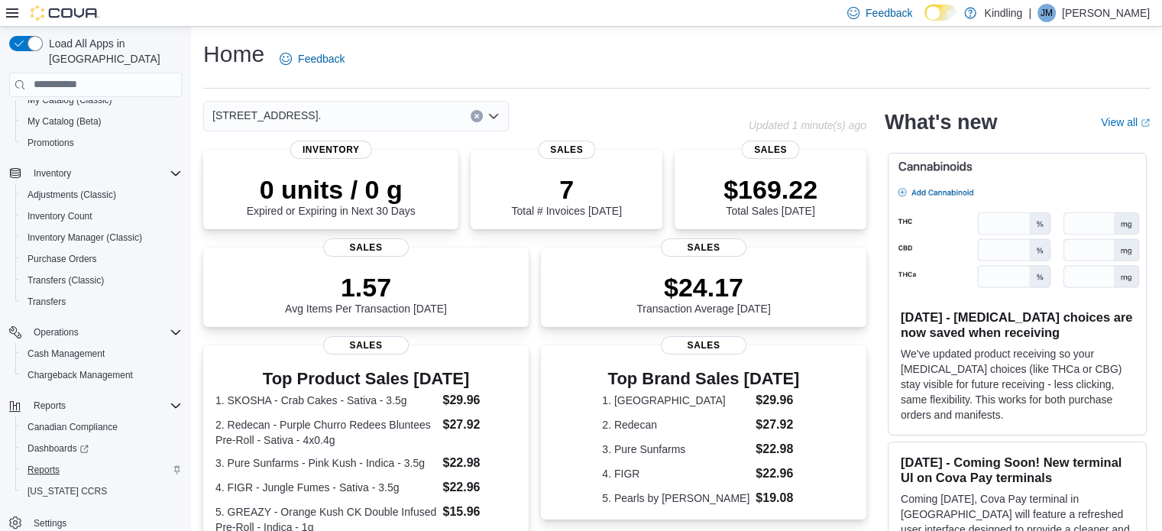  I want to click on dt: 1. SKOSHA - Crab Cakes - Sativa - 3.5g, so click(325, 400).